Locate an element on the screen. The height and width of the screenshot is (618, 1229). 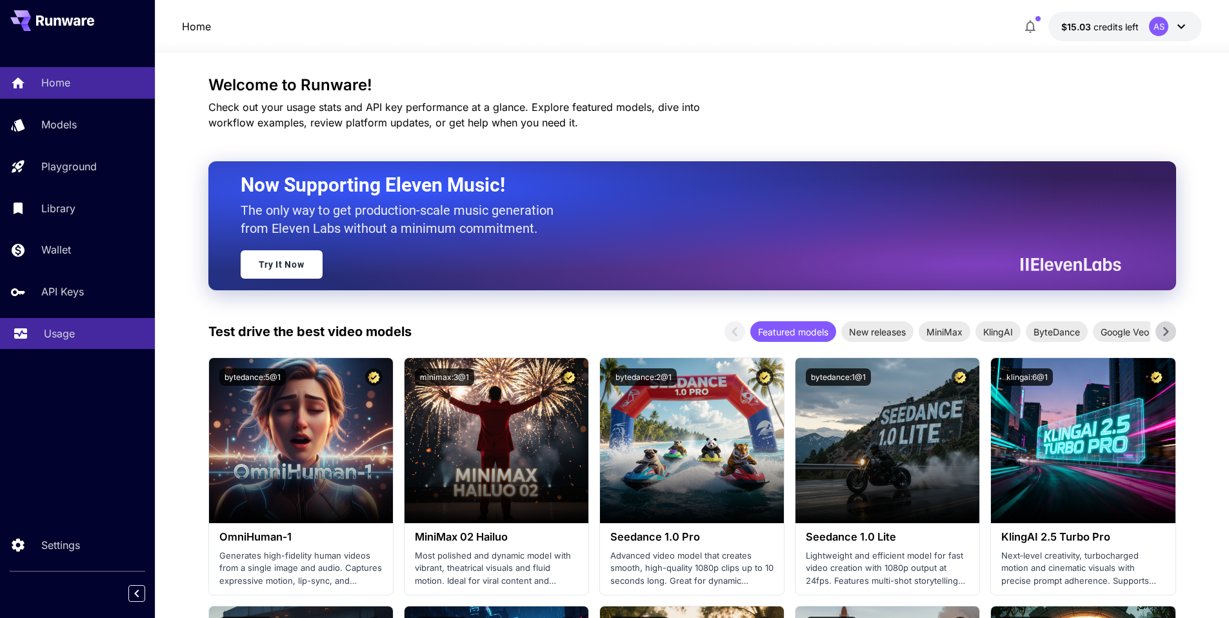
span: New releases is located at coordinates (877, 332).